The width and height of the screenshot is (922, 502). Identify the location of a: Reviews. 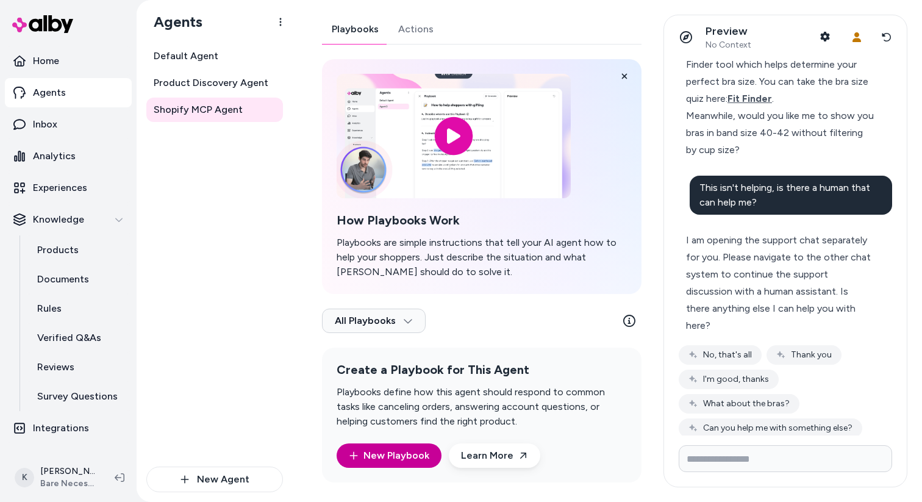
(78, 367).